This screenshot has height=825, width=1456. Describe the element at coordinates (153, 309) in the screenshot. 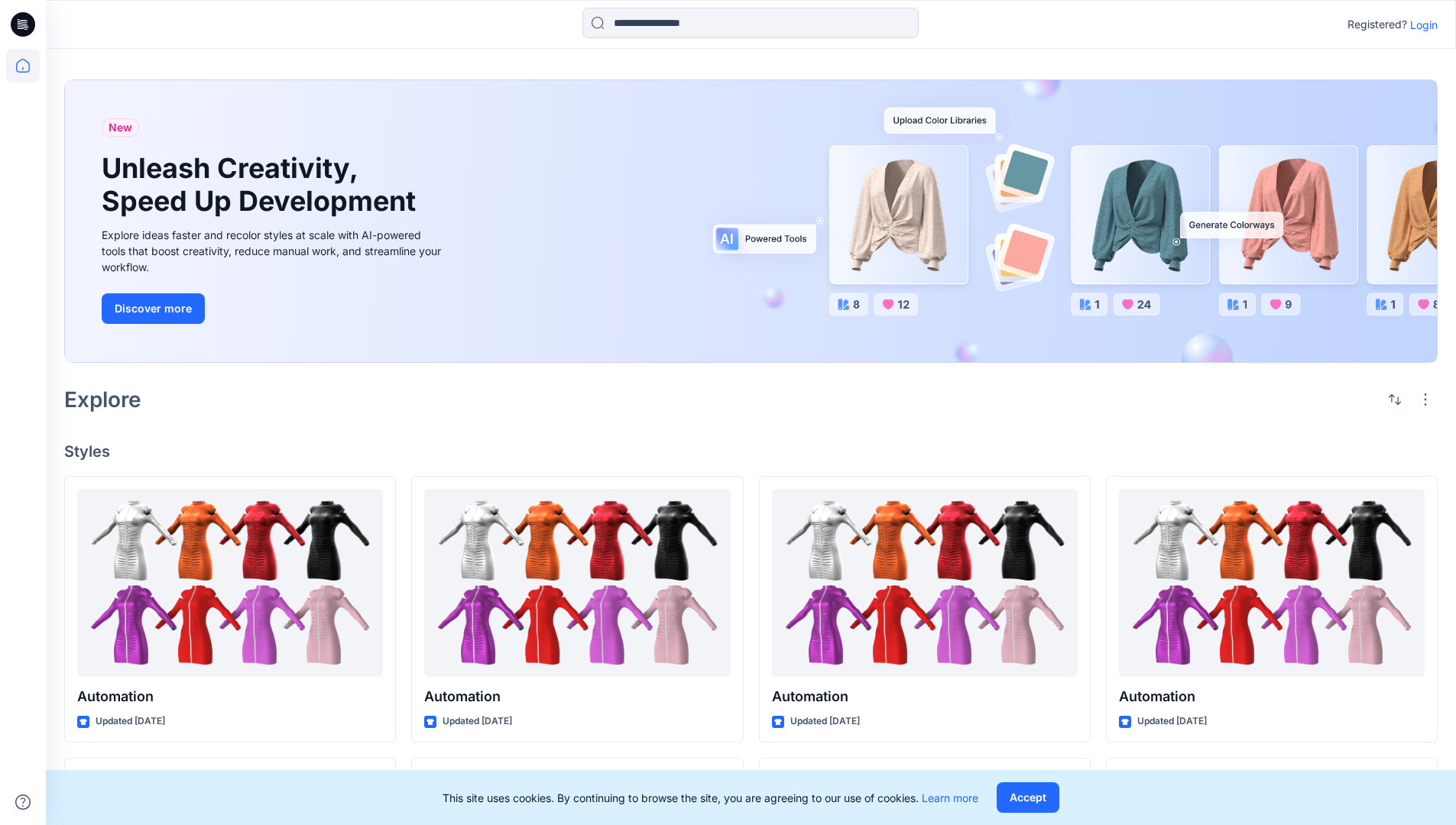

I see `button: Discover more` at that location.